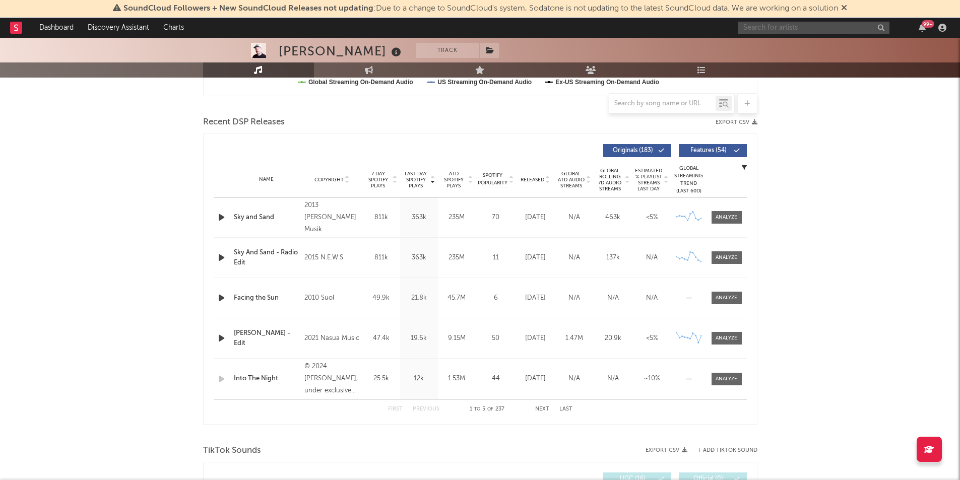 The width and height of the screenshot is (960, 480). Describe the element at coordinates (496, 339) in the screenshot. I see `div: 50` at that location.